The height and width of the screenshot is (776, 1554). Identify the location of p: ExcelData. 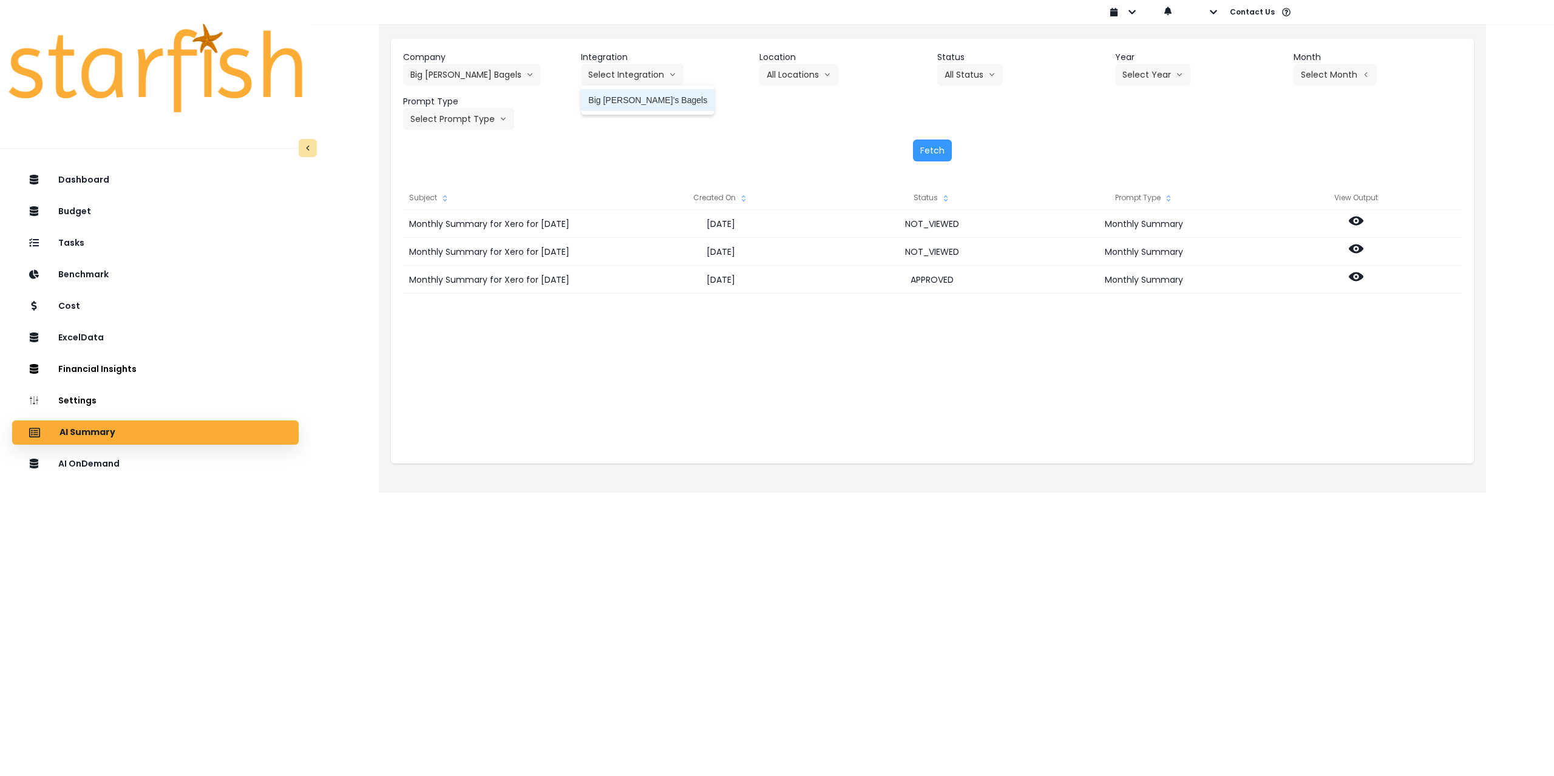
(81, 337).